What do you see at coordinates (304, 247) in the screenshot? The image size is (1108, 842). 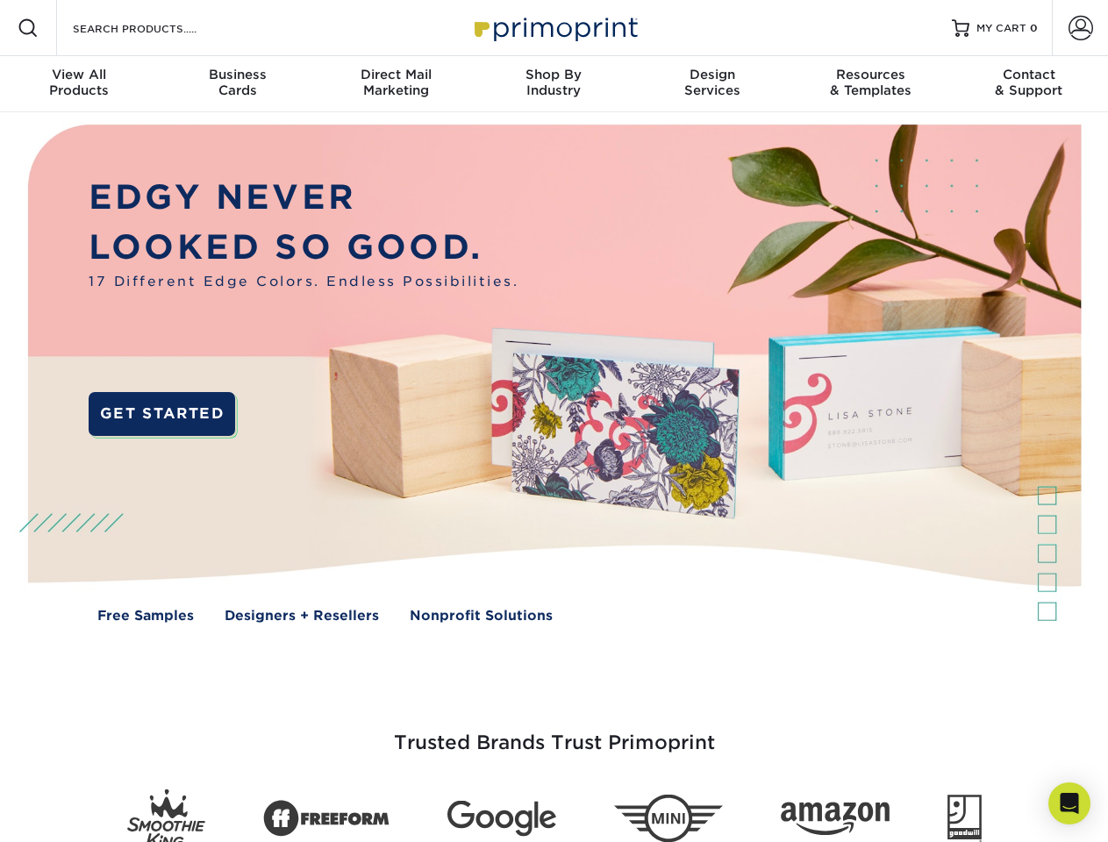 I see `p: LOOKED SO GOOD.` at bounding box center [304, 247].